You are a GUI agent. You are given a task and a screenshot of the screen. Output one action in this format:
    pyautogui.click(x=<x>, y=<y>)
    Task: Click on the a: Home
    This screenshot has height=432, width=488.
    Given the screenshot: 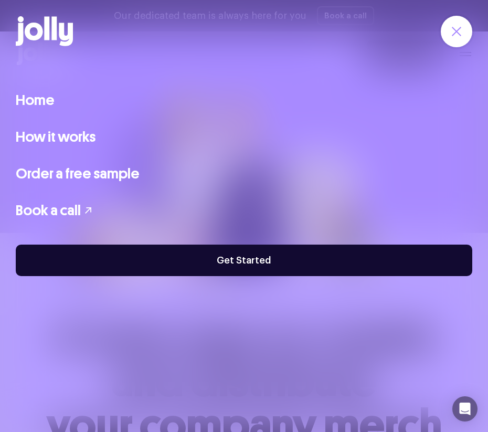 What is the action you would take?
    pyautogui.click(x=35, y=100)
    